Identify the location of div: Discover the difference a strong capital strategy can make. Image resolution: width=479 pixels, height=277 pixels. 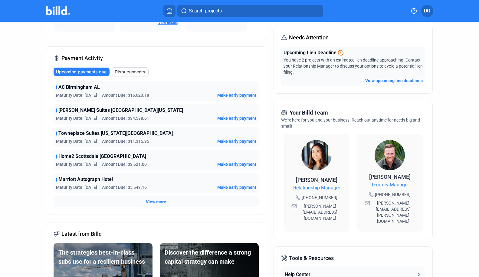
(209, 257).